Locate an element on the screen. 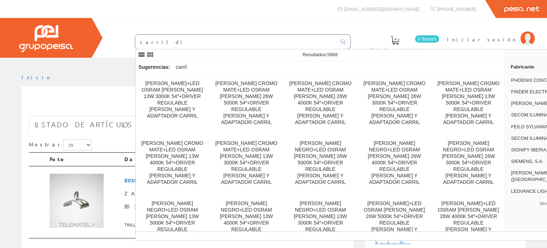  a: Inicio is located at coordinates (37, 77).